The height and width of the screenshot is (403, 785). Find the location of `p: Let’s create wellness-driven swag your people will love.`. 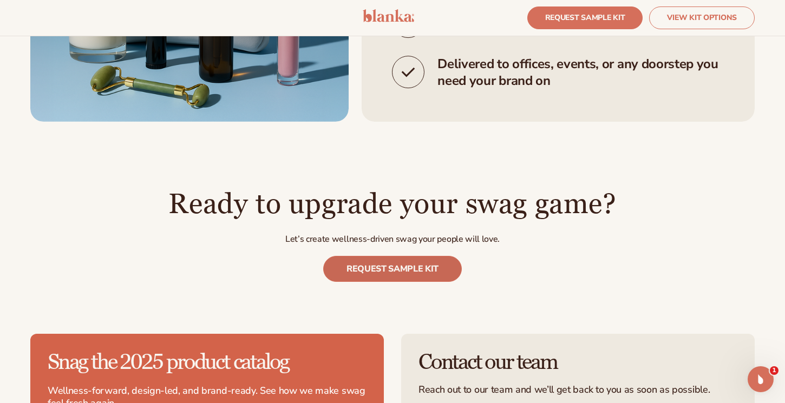

p: Let’s create wellness-driven swag your people will love. is located at coordinates (392, 239).